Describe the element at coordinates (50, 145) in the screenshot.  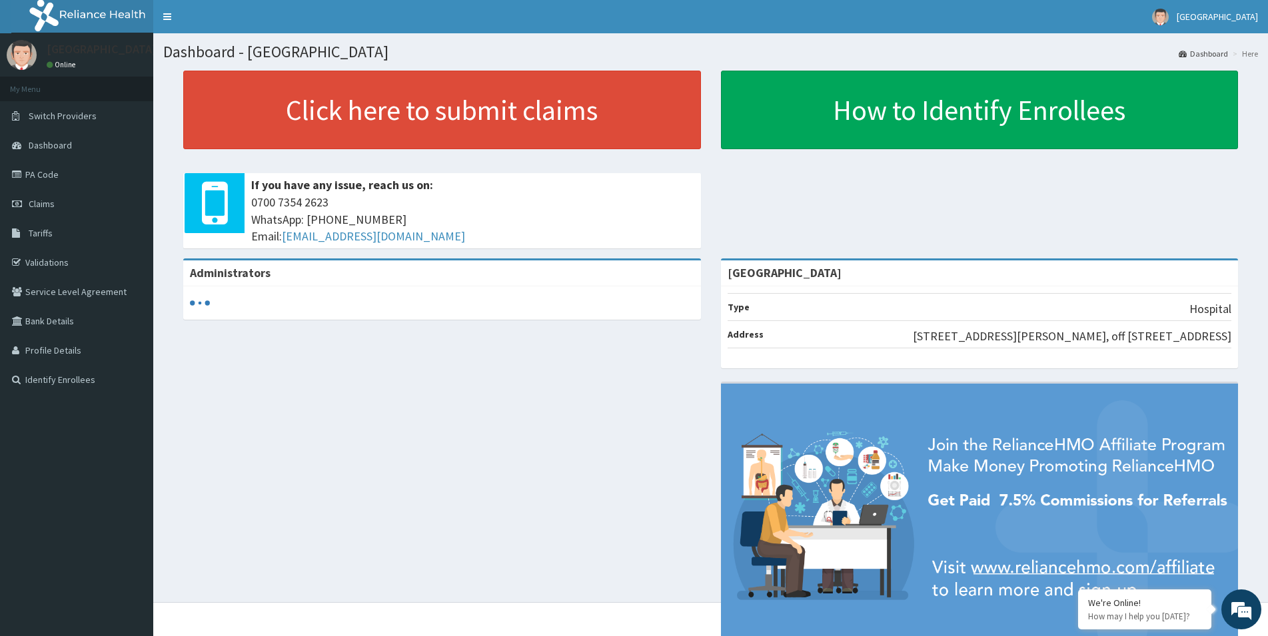
I see `span: Dashboard` at that location.